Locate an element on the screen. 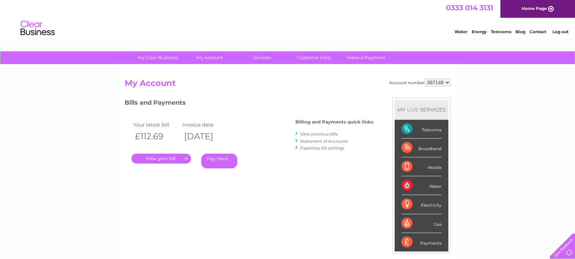 This screenshot has height=259, width=575. h3: Bills and Payments is located at coordinates (249, 104).